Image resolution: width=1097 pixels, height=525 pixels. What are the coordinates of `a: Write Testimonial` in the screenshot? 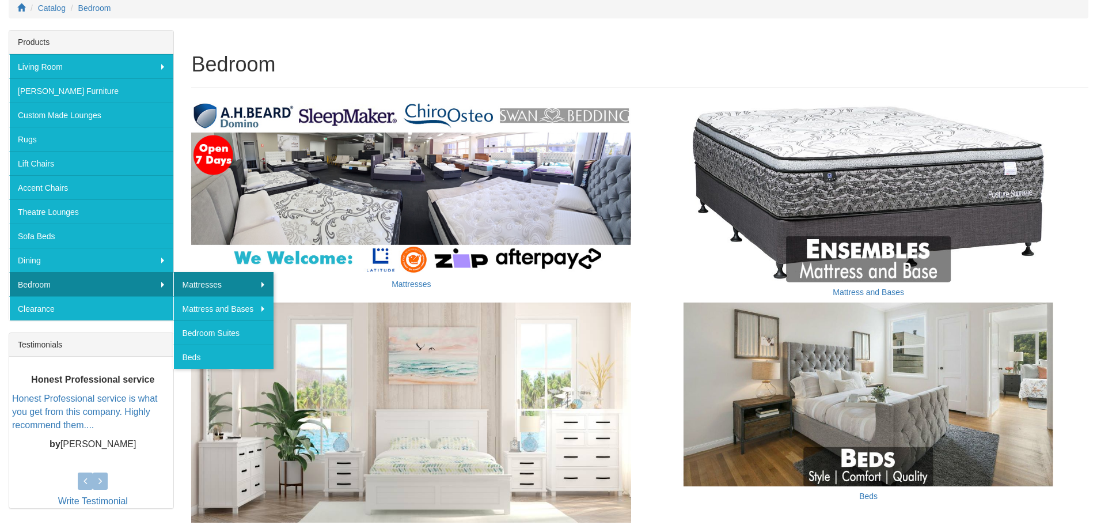 It's located at (93, 501).